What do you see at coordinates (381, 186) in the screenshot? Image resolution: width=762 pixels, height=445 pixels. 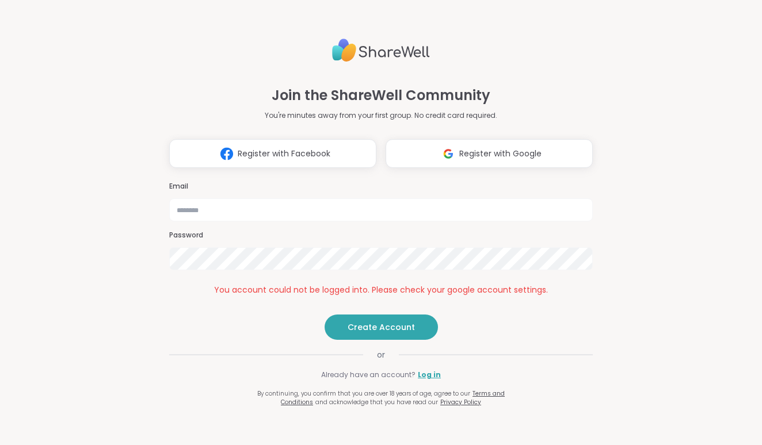 I see `h3: Email` at bounding box center [381, 186].